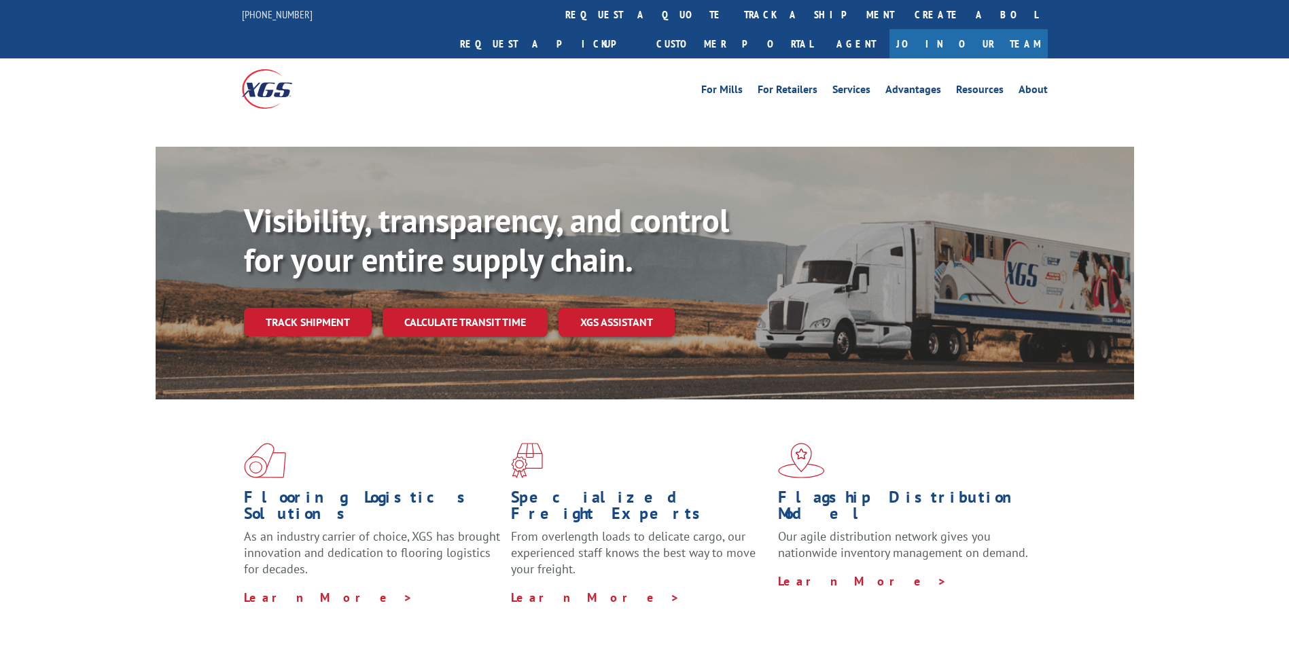 The image size is (1289, 648). What do you see at coordinates (465, 322) in the screenshot?
I see `a: Calculate transit time` at bounding box center [465, 322].